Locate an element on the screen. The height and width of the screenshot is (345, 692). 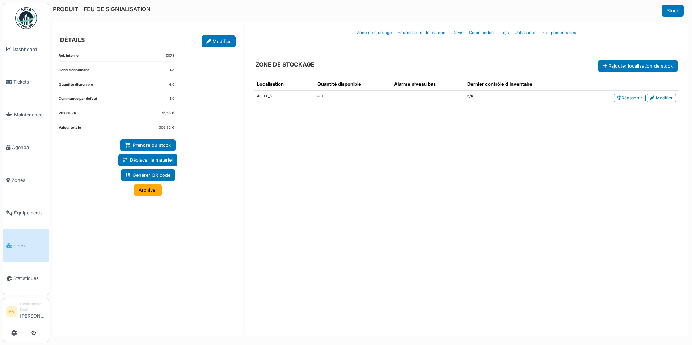
a: Zones is located at coordinates (26, 180).